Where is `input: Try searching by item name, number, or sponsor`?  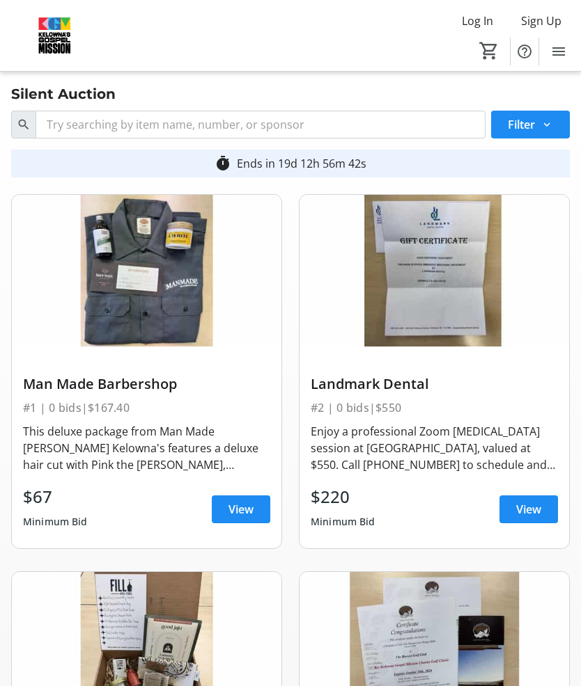 input: Try searching by item name, number, or sponsor is located at coordinates (260, 125).